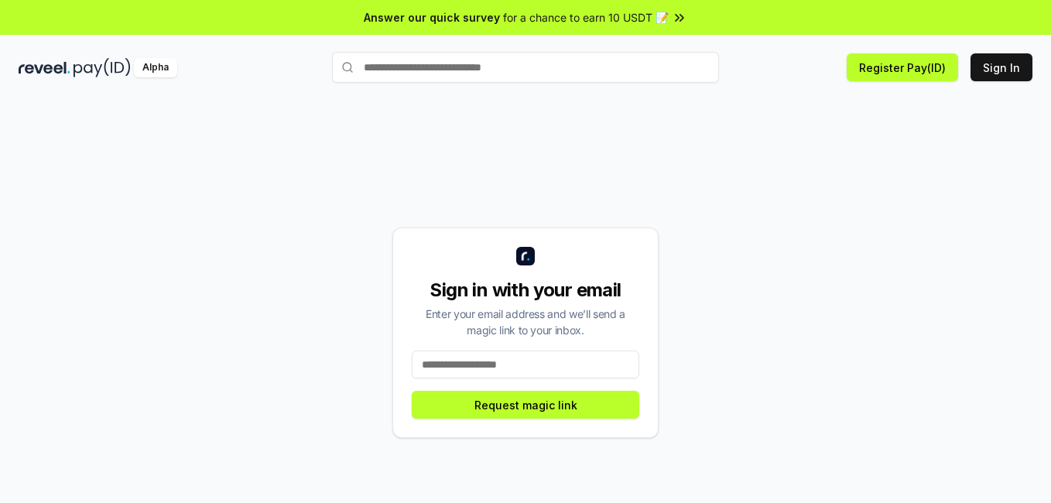  What do you see at coordinates (586, 17) in the screenshot?
I see `span: for a chance to earn 10 USDT 📝` at bounding box center [586, 17].